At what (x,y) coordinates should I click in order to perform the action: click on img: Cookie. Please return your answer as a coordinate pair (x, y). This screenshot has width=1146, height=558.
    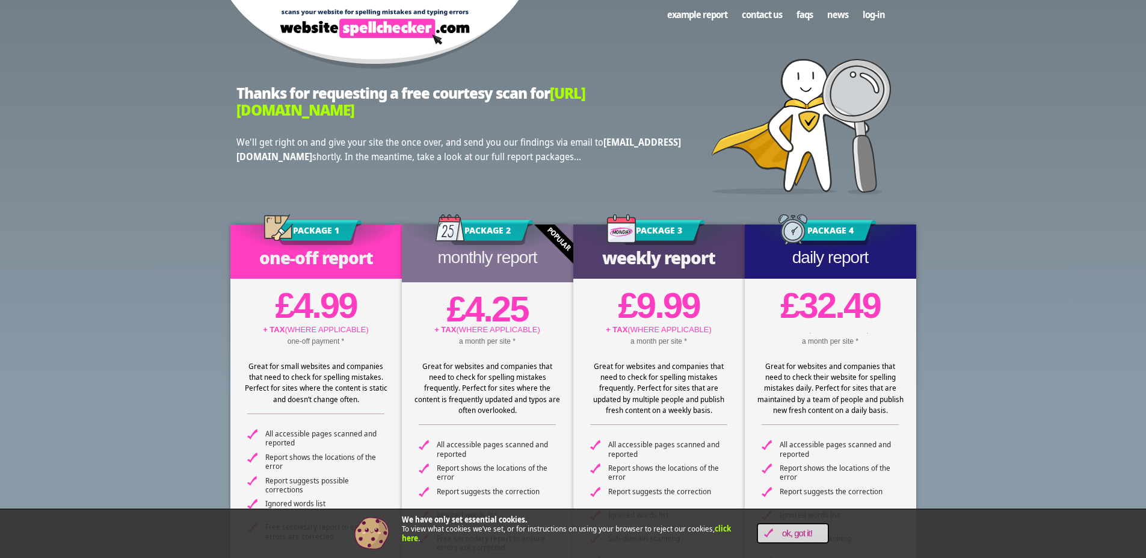
    Looking at the image, I should click on (372, 533).